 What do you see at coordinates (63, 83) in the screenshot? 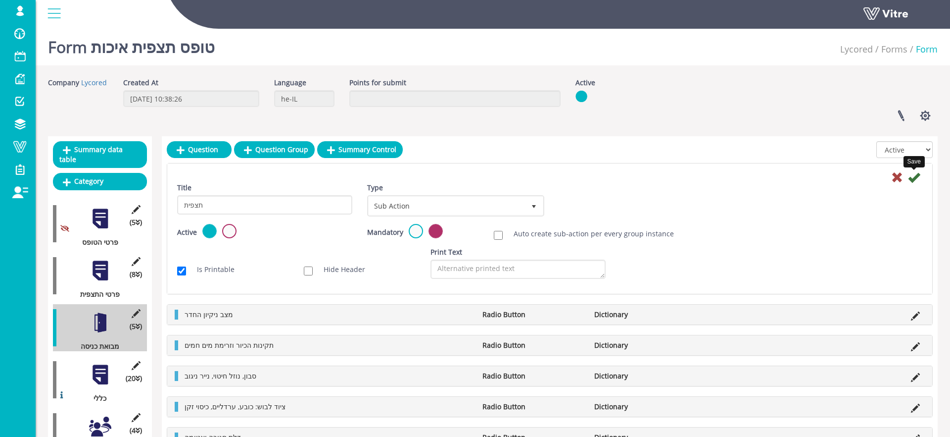
I see `label: Company` at bounding box center [63, 83].